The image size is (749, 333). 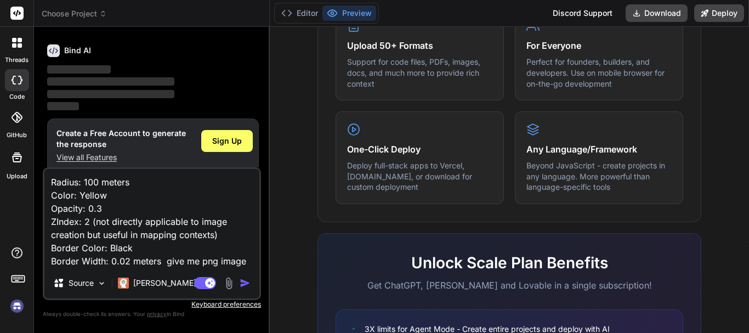 What do you see at coordinates (152, 218) in the screenshot?
I see `textarea: Radius: 100 meters Color: Yellow Opacity: 0.3 ZIndex: 2 (not directly applicable to image creatio...` at bounding box center [152, 218].